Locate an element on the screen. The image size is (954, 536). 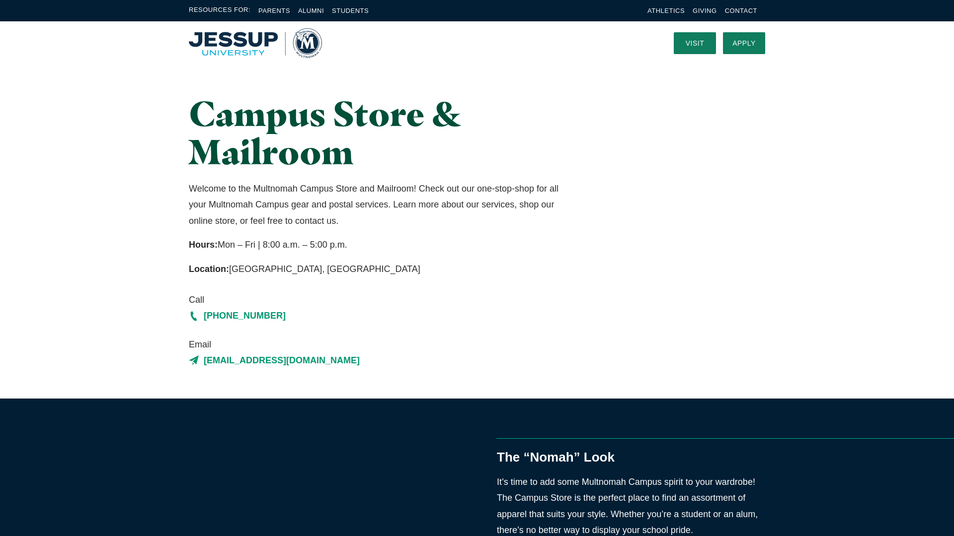
a: Visit is located at coordinates (694, 43).